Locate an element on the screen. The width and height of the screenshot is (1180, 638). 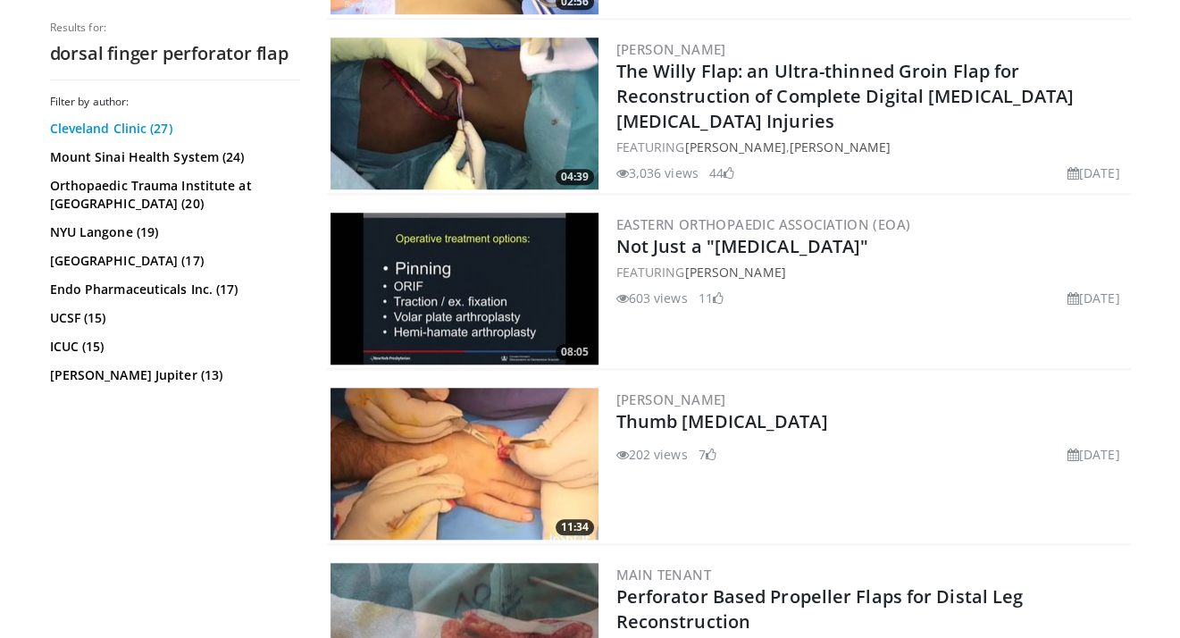
span: 04:39 is located at coordinates (574, 177).